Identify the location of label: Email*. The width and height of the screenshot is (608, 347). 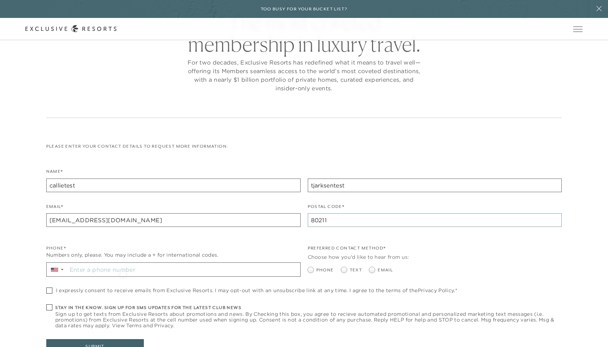
(55, 208).